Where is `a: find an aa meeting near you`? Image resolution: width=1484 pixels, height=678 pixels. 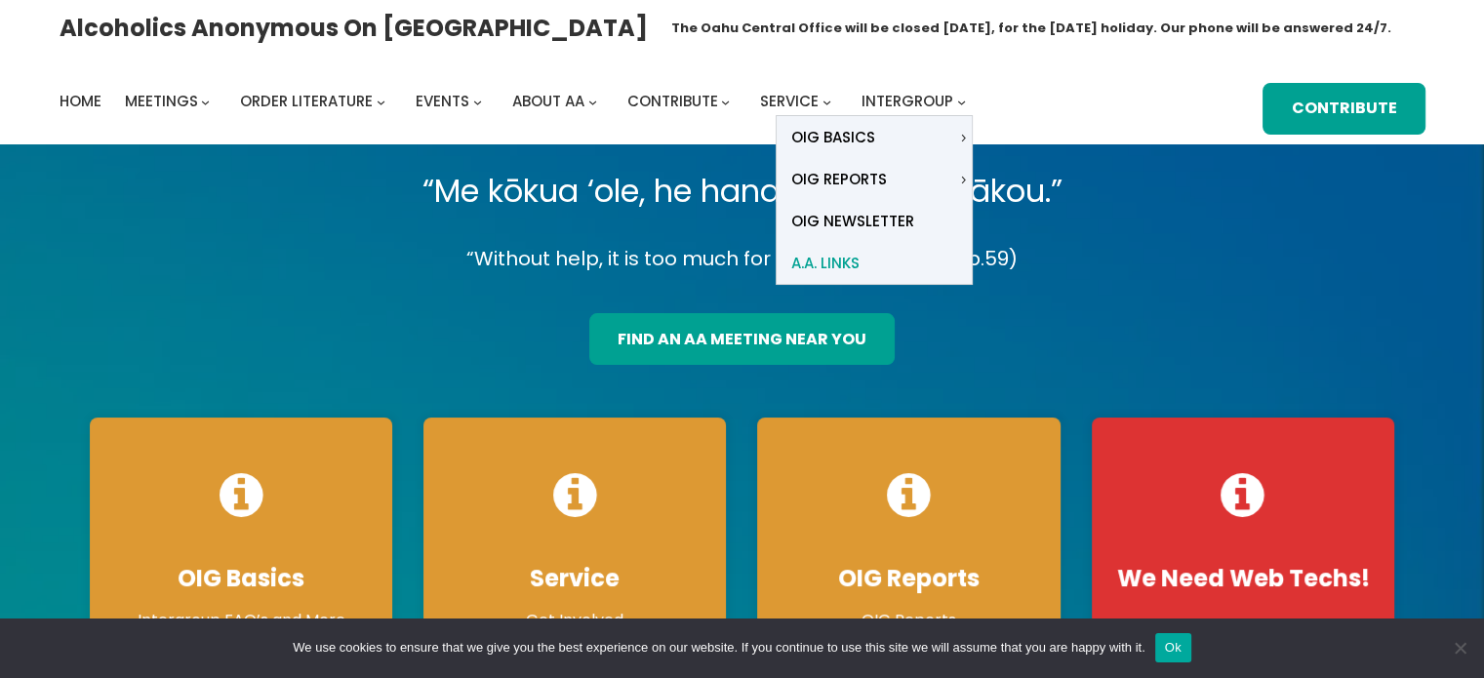
a: find an aa meeting near you is located at coordinates (742, 339).